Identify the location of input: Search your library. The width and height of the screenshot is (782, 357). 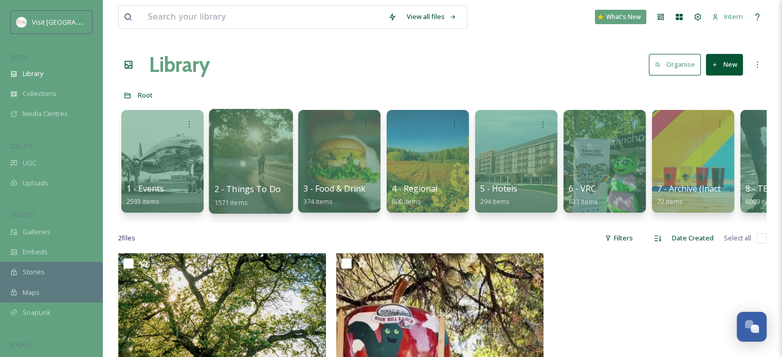
(263, 17).